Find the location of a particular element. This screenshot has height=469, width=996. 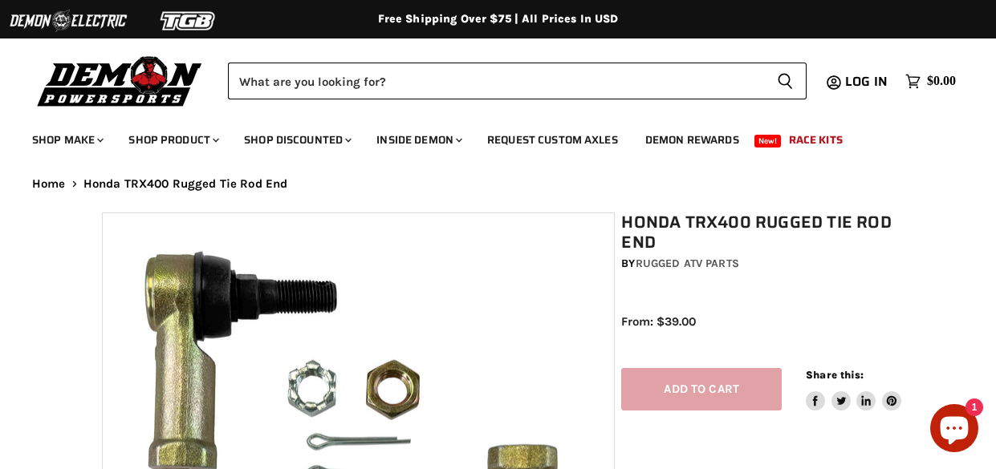

img: TGB Logo 2 is located at coordinates (189, 21).